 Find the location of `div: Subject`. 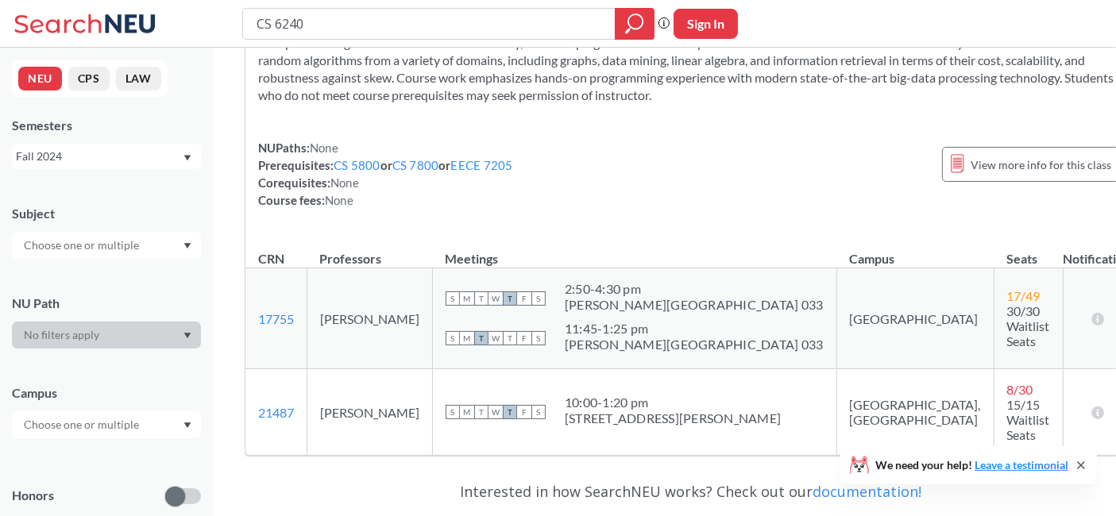

div: Subject is located at coordinates (106, 214).